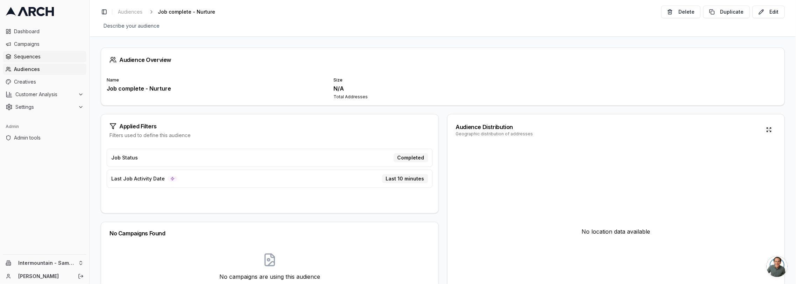 This screenshot has width=796, height=284. Describe the element at coordinates (411, 158) in the screenshot. I see `div: Completed` at that location.